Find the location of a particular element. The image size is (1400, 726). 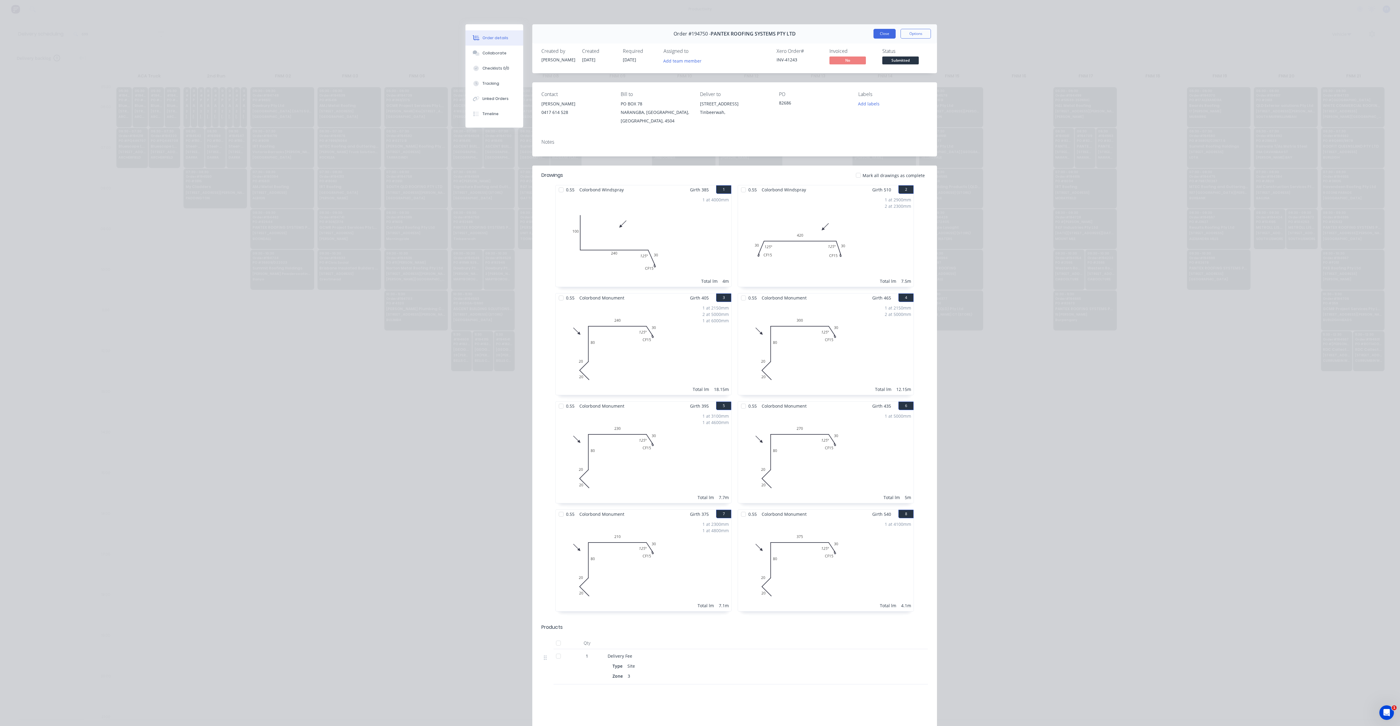

div: Xero Order # is located at coordinates (799, 51).